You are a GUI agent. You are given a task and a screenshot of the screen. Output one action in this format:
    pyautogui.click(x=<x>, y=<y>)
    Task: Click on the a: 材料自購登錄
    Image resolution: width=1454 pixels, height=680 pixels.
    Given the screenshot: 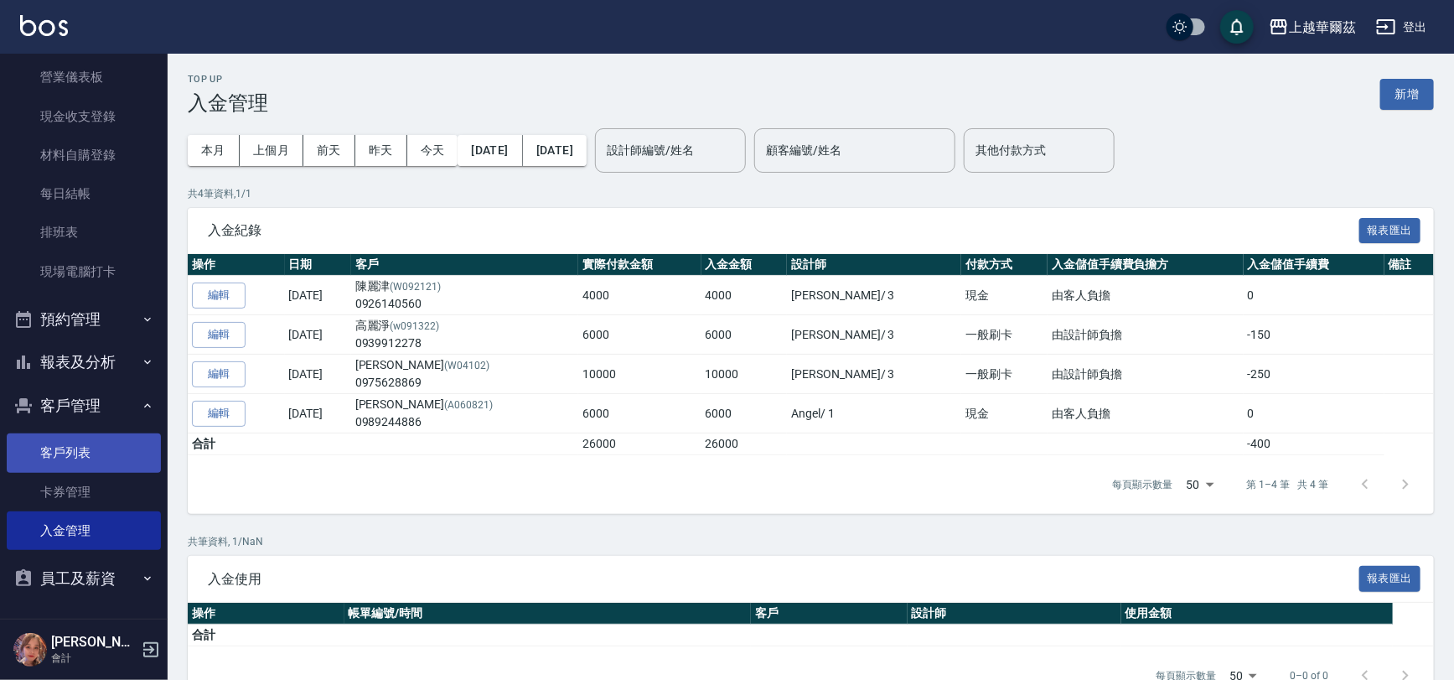 What is the action you would take?
    pyautogui.click(x=84, y=155)
    